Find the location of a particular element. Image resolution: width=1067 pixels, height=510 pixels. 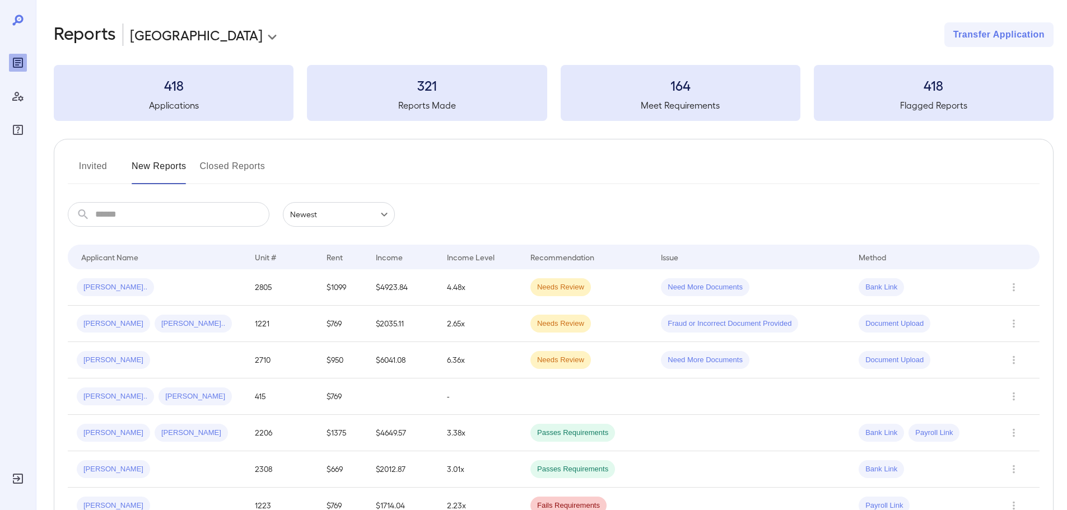

td: 2308 is located at coordinates (281, 470).